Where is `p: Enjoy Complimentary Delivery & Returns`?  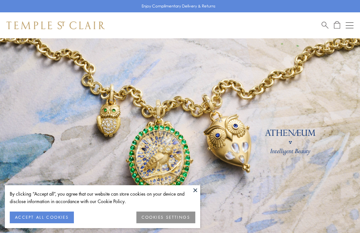 p: Enjoy Complimentary Delivery & Returns is located at coordinates (178, 6).